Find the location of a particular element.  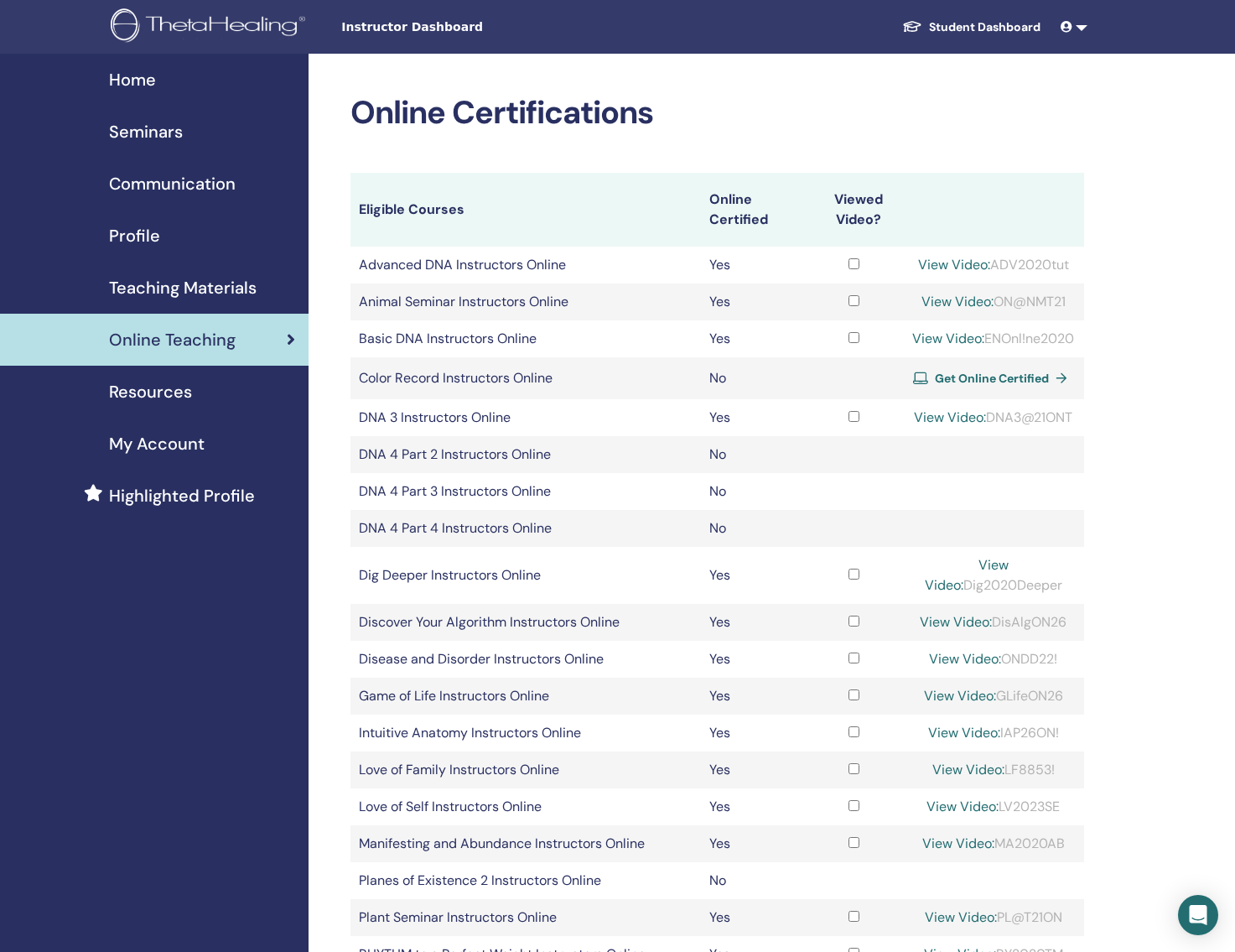

td: Animal Seminar Instructors Online is located at coordinates (525, 302).